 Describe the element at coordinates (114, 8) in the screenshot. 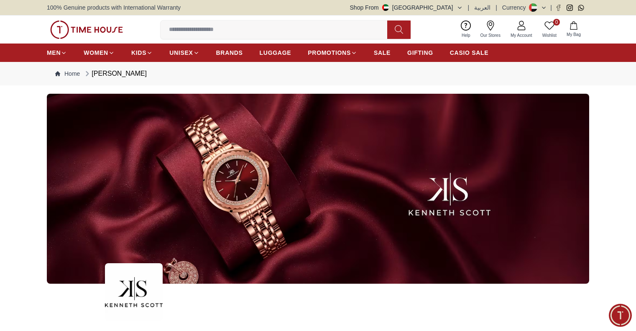

I see `span: 100% Genuine products with International Warranty` at that location.